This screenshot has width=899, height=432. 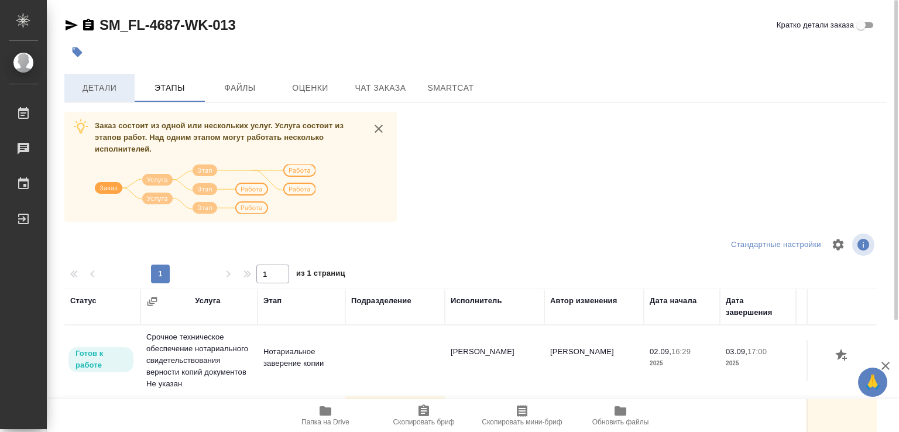 What do you see at coordinates (71, 25) in the screenshot?
I see `button: Скопировать ссылку для ЯМессенджера` at bounding box center [71, 25].